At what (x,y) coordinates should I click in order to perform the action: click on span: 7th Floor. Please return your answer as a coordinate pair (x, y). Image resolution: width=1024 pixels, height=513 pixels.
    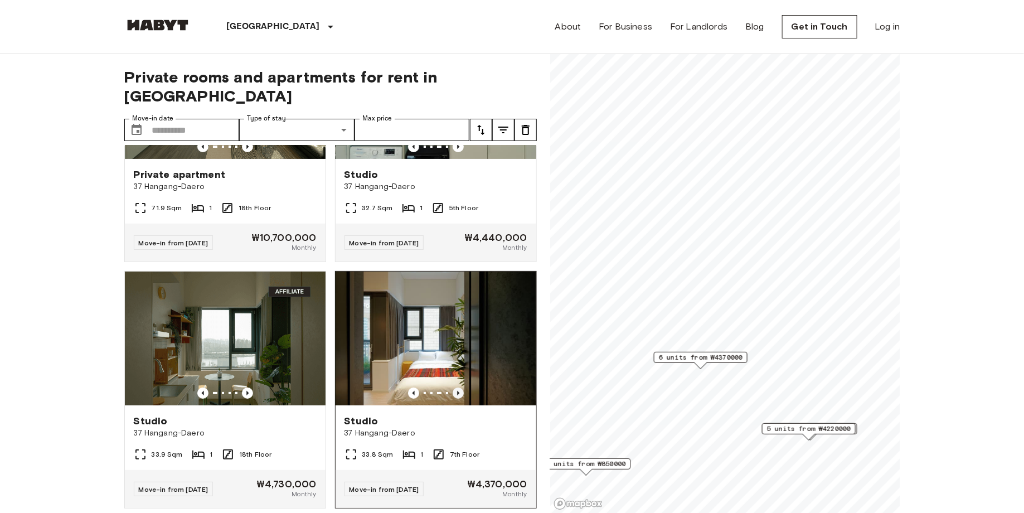
    Looking at the image, I should click on (464, 454).